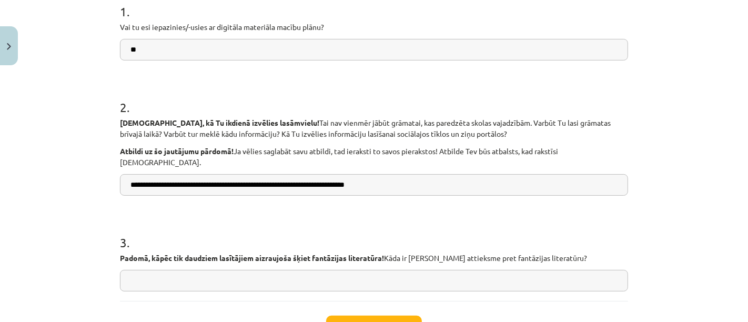  I want to click on p: Ja vēlies saglabāt savu atbildi, tad ieraksti to savos pierakstos! Atbilde Tev būs atbalsts, kad ..., so click(374, 157).